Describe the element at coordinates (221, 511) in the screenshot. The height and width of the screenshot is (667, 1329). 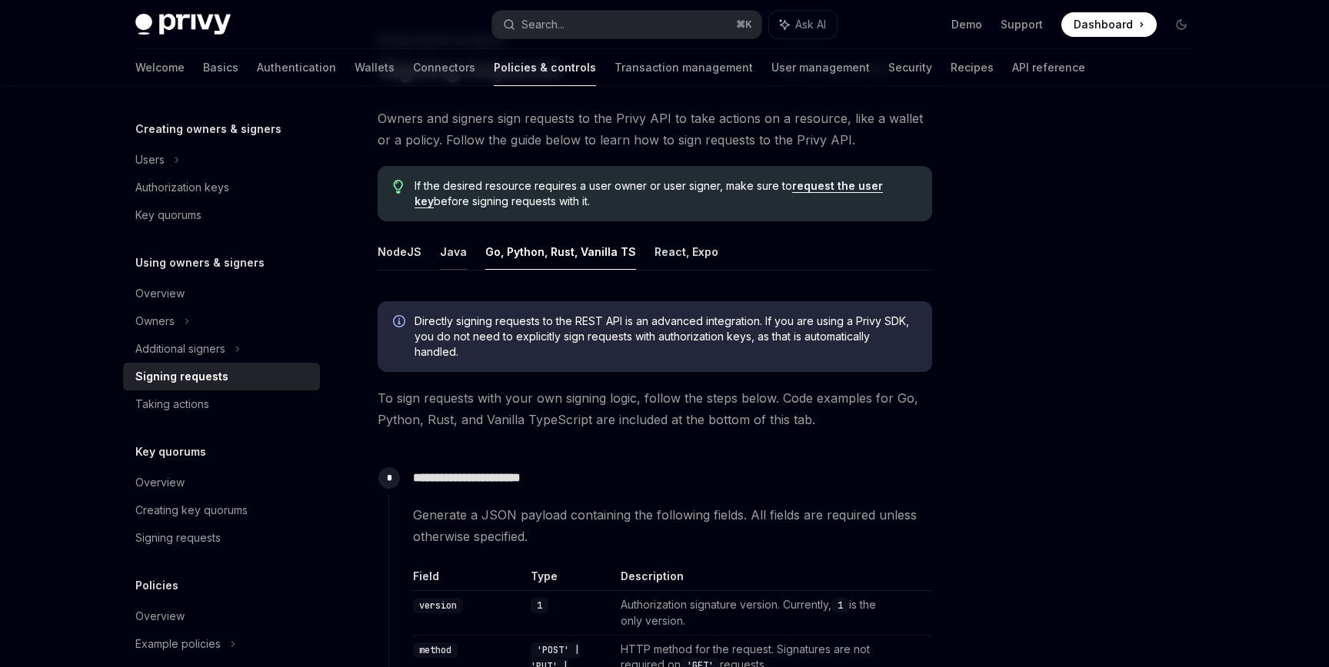
I see `a: Creating key quorums` at that location.